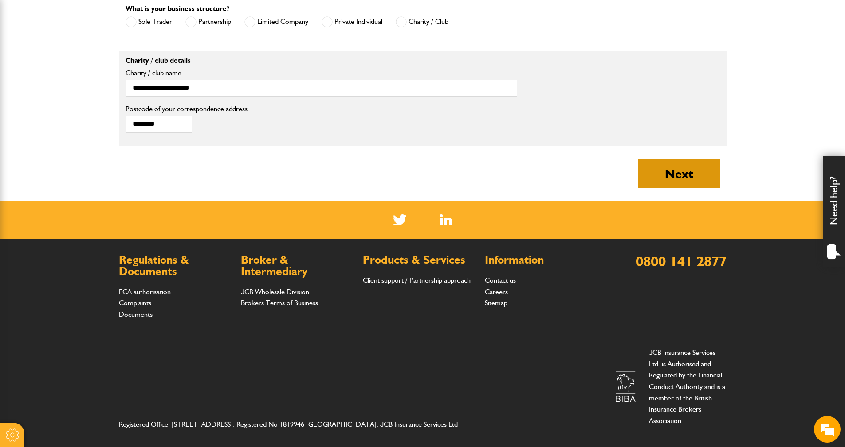 The image size is (845, 447). I want to click on a: LinkedIn, so click(446, 220).